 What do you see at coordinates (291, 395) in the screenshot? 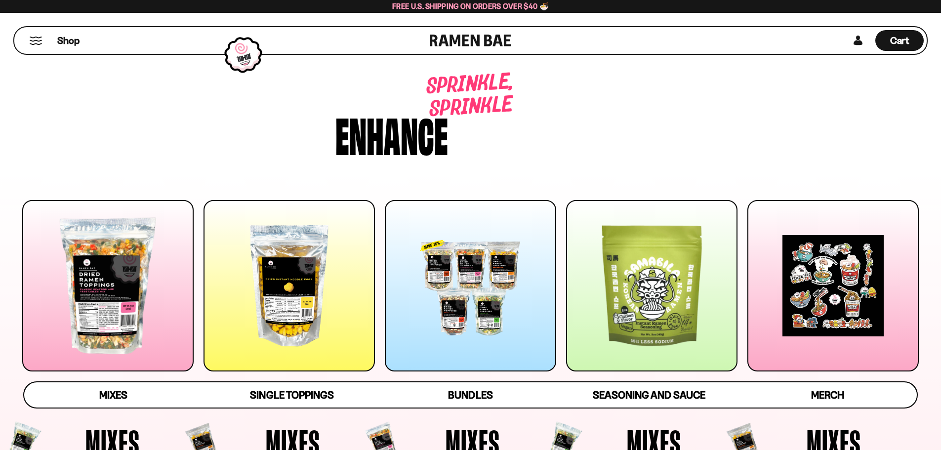
I see `span: Single Toppings` at bounding box center [291, 395].